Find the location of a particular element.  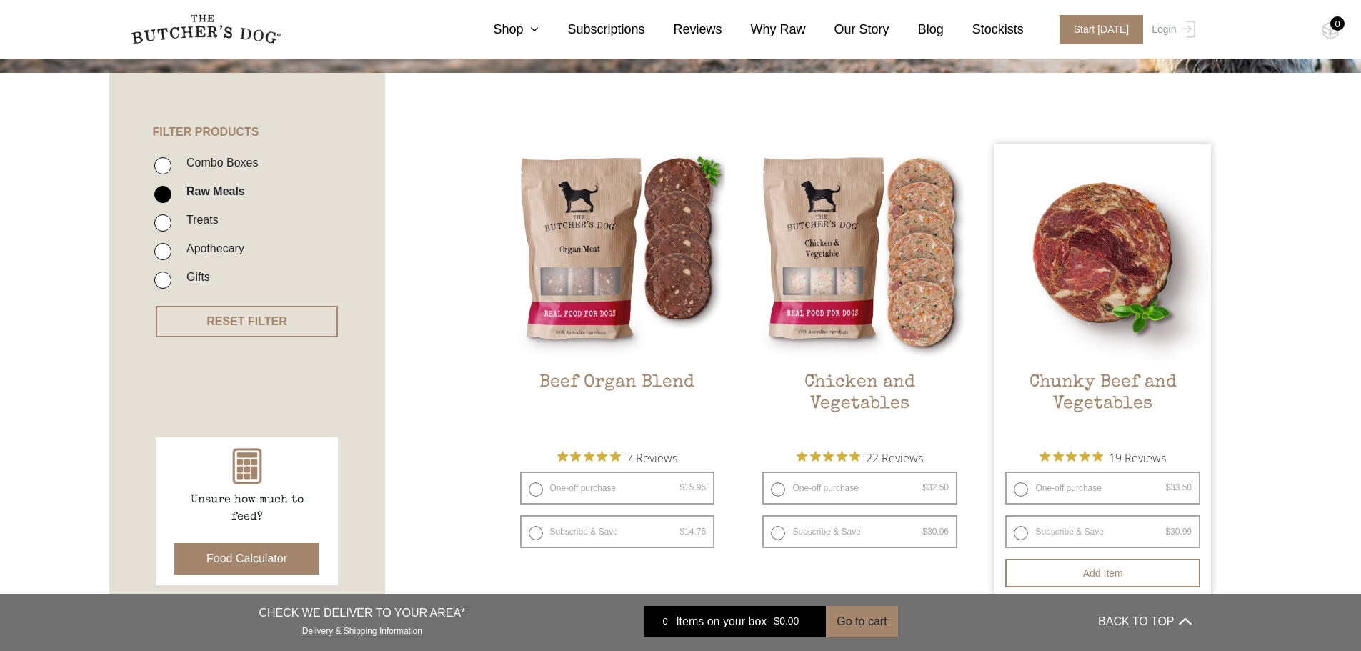

span: 19 Reviews is located at coordinates (1138, 457).